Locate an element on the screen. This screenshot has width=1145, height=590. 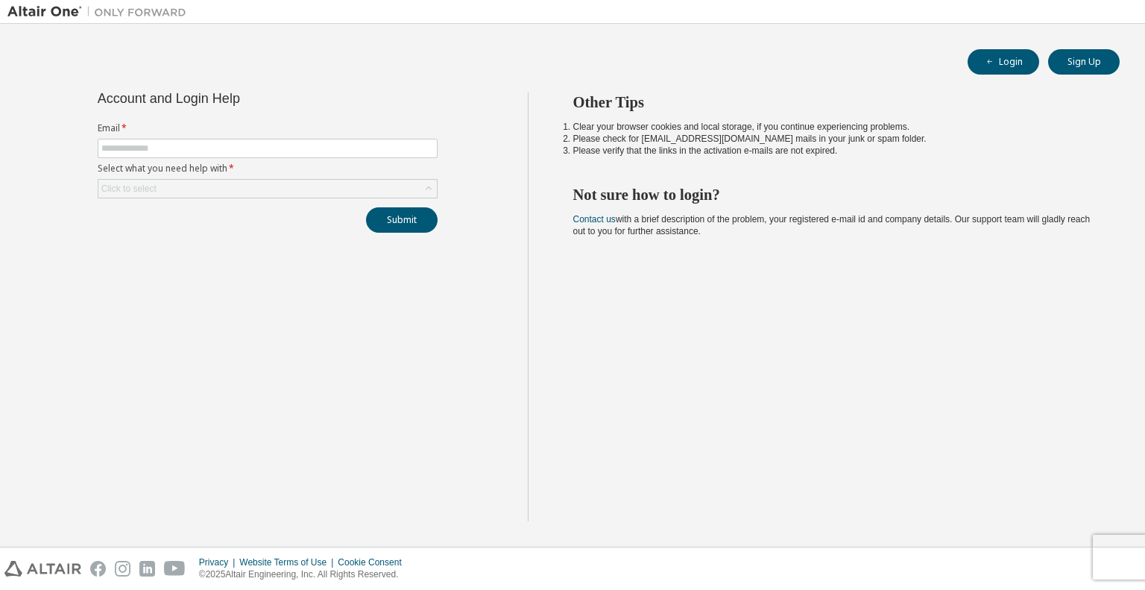
img: Altair One is located at coordinates (101, 12).